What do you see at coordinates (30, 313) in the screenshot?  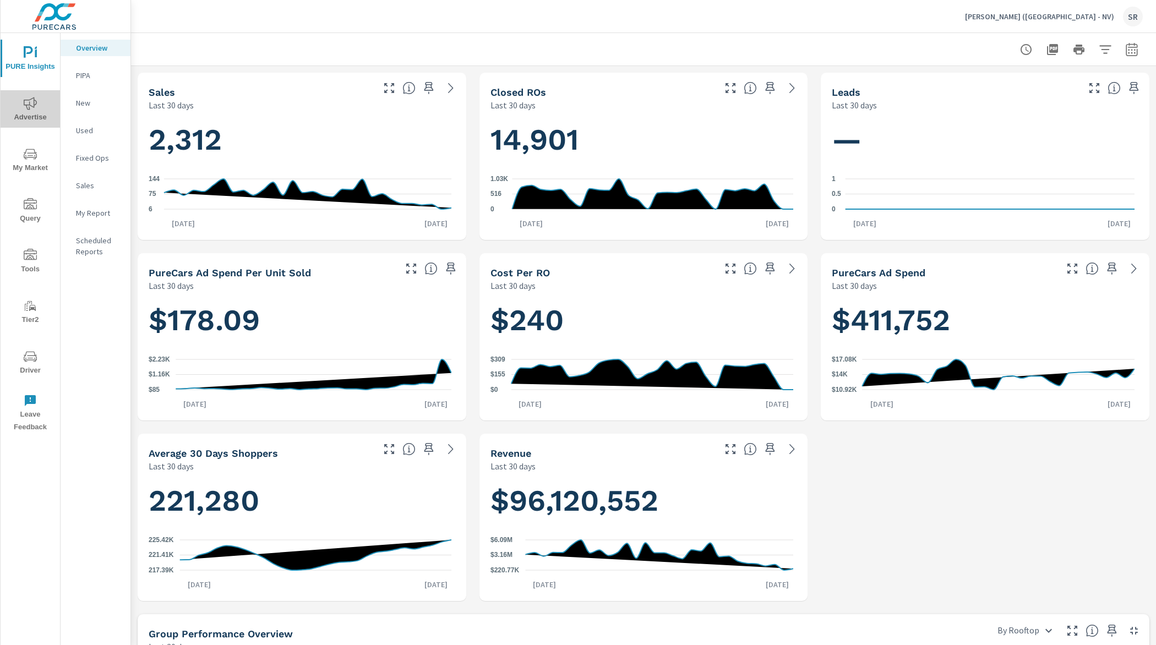 I see `span: Tier2` at bounding box center [30, 313].